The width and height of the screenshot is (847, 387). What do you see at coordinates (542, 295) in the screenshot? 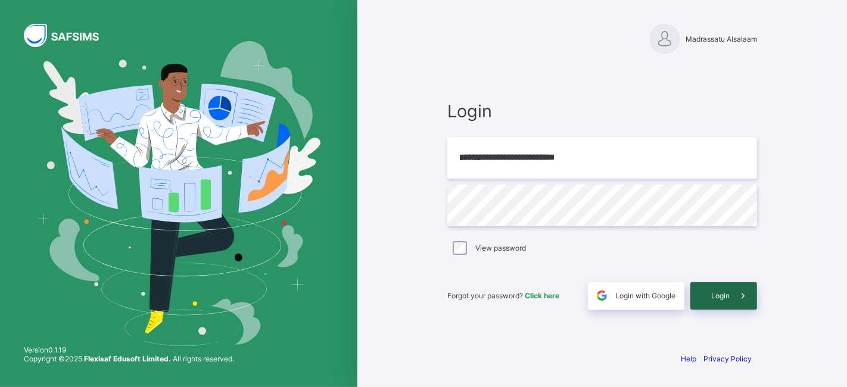
I see `span: Click here` at bounding box center [542, 295].